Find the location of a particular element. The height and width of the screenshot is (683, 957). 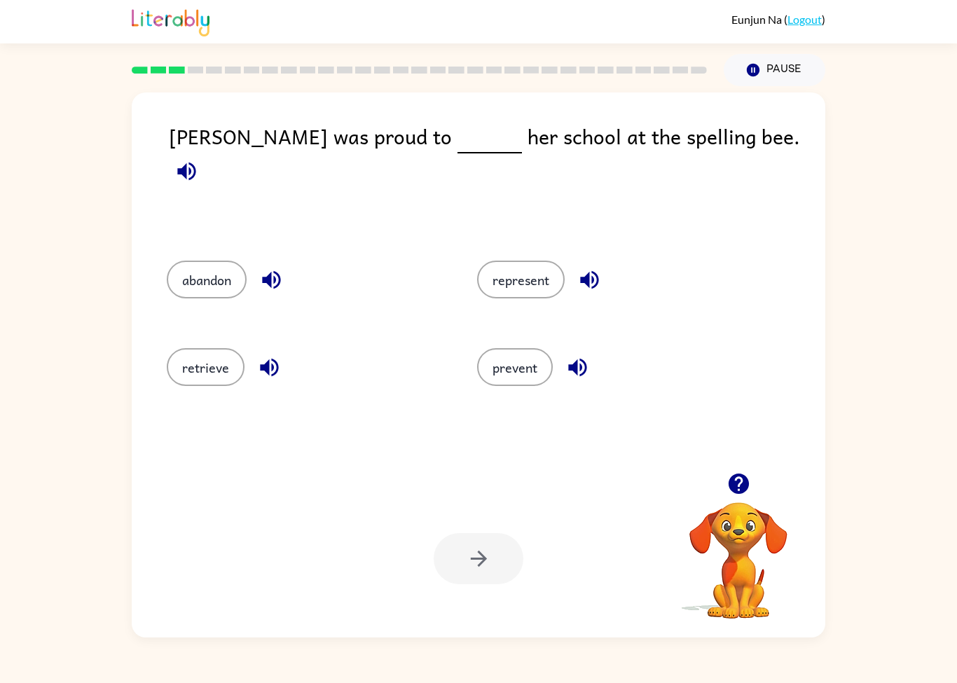

button: Pause is located at coordinates (774, 70).